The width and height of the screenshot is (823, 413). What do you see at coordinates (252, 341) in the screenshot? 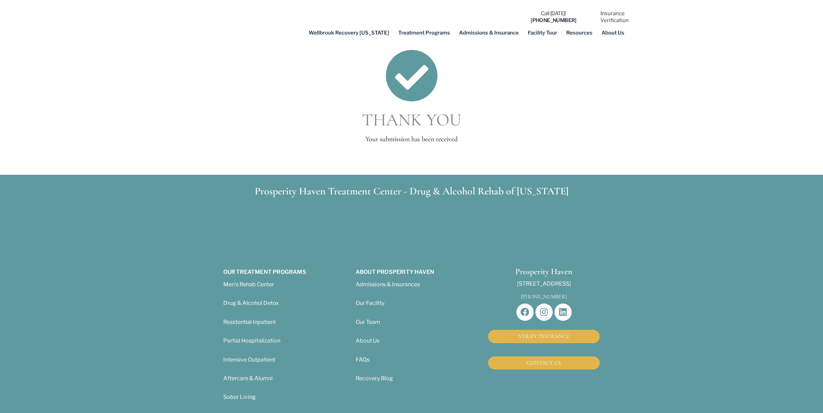
I see `span: Partial Hospitalization` at bounding box center [252, 341].